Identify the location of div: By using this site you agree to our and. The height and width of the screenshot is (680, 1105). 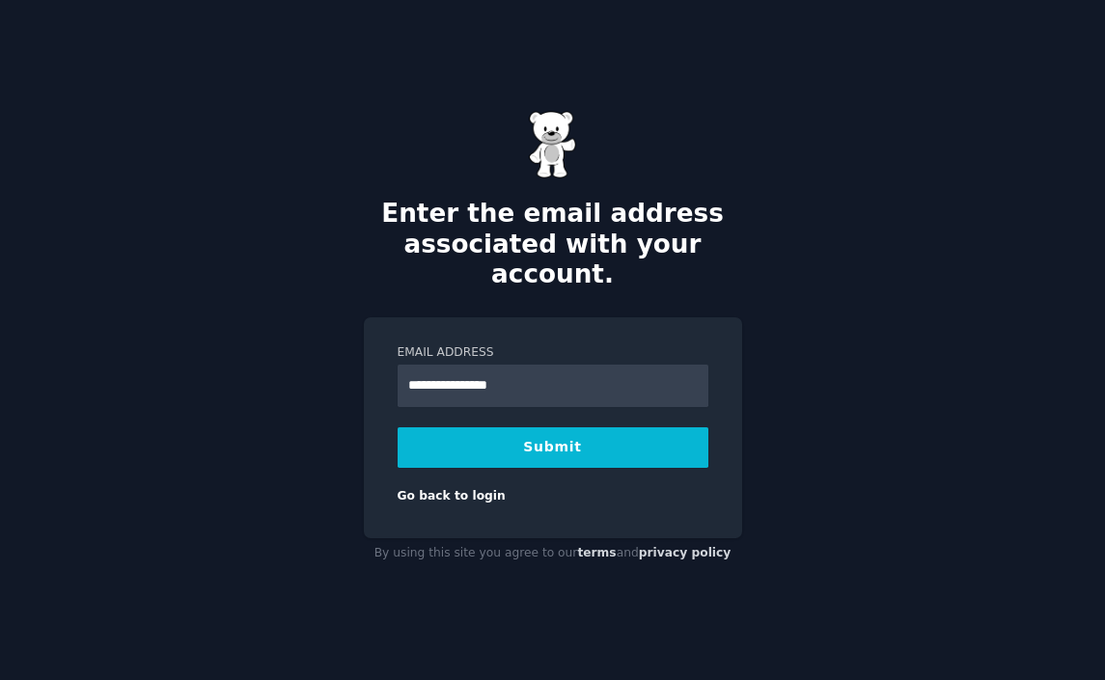
(553, 554).